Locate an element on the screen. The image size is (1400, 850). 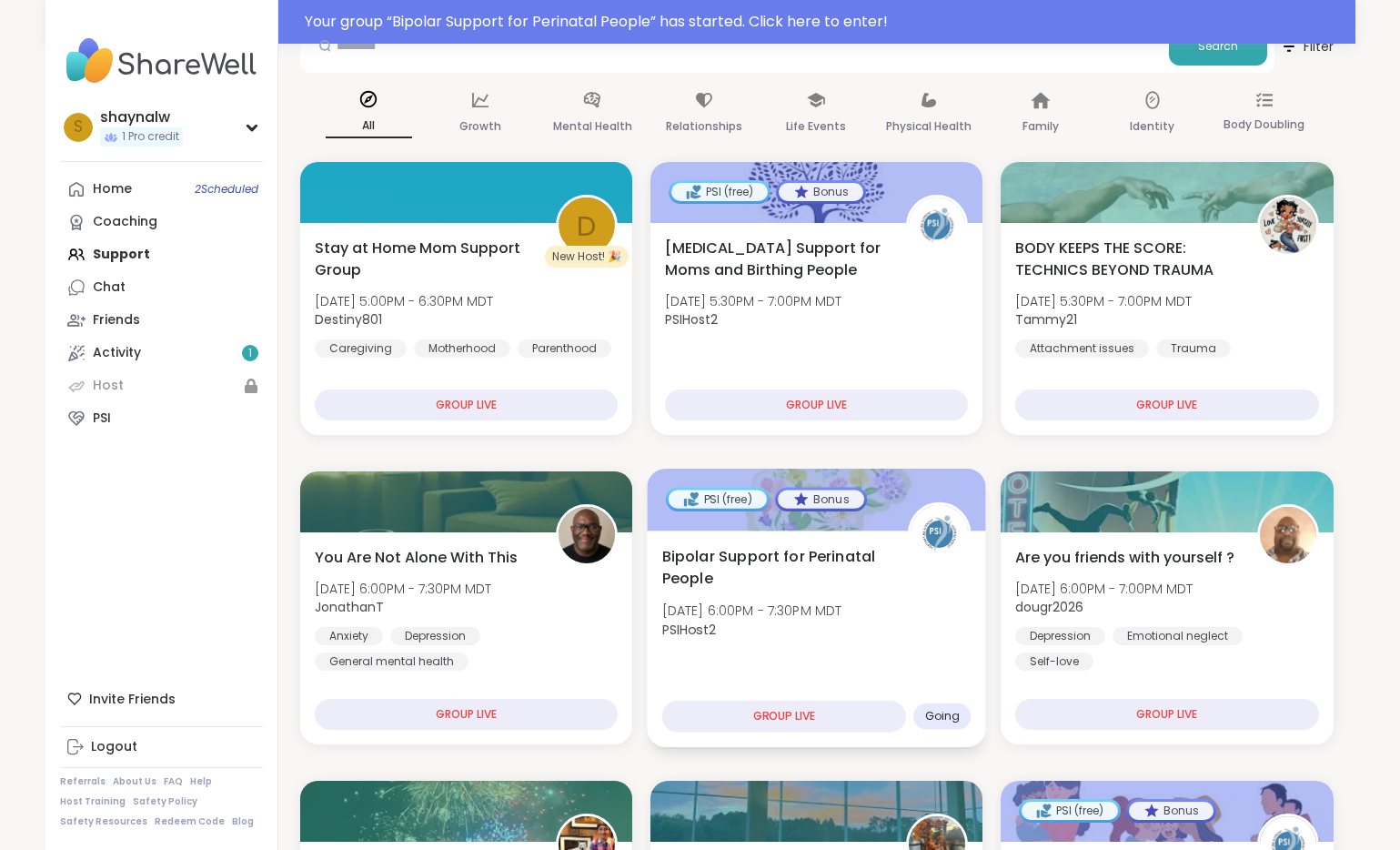
p: Physical Health is located at coordinates (929, 126).